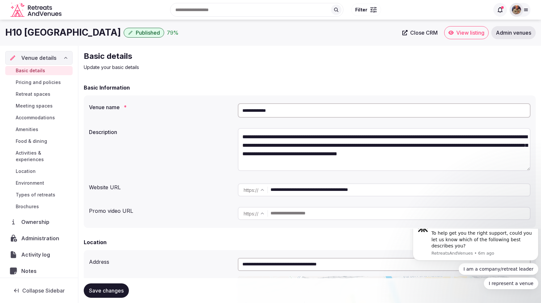  I want to click on span: Published, so click(148, 33).